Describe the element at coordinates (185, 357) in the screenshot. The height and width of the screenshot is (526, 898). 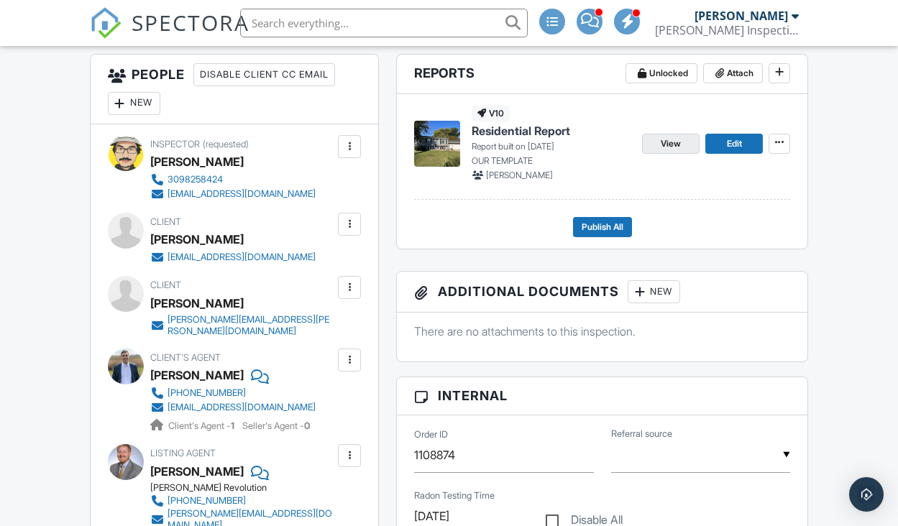
I see `span: Client's Agent` at that location.